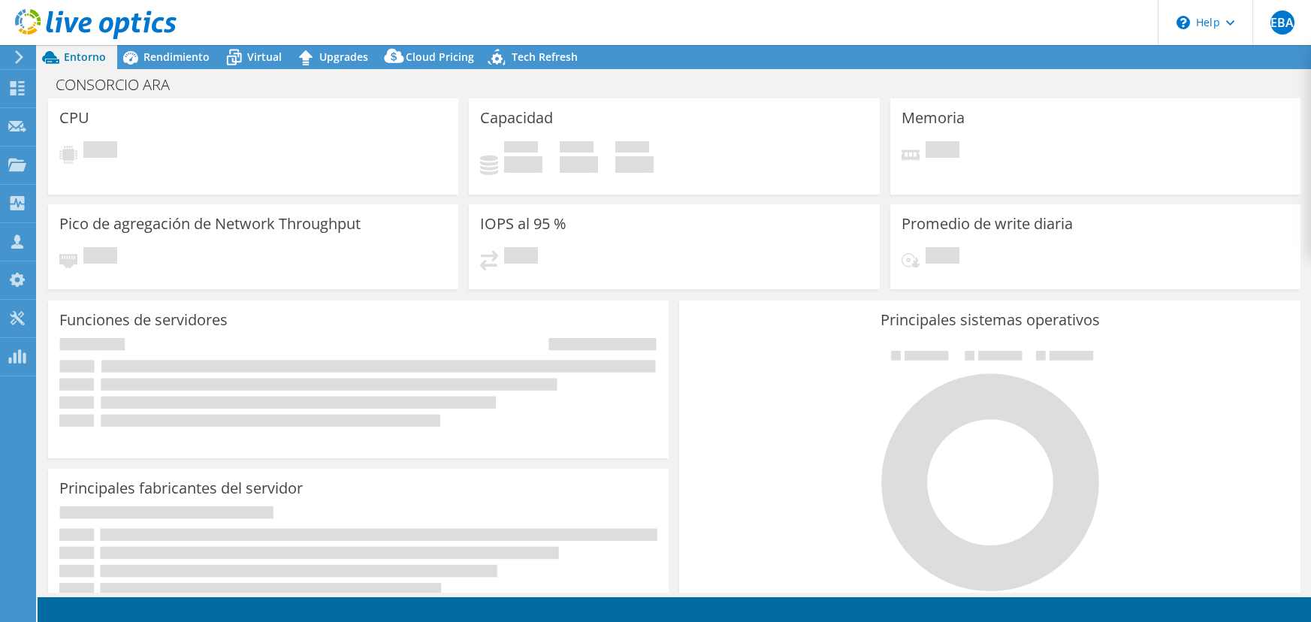 The width and height of the screenshot is (1311, 622). Describe the element at coordinates (181, 488) in the screenshot. I see `h3: Principales fabricantes del servidor` at that location.